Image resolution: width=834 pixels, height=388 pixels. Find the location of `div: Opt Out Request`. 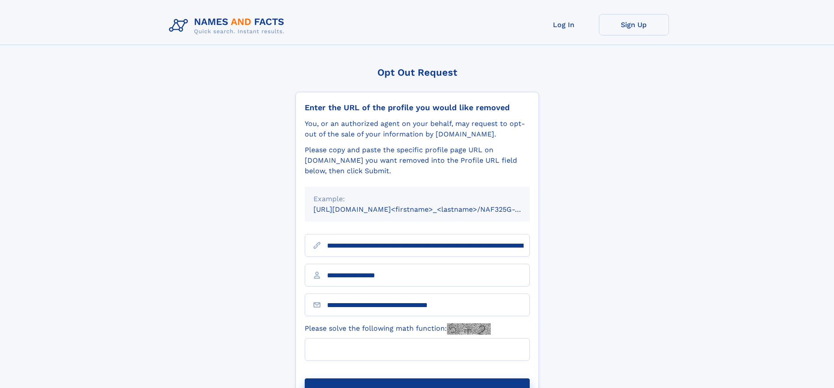

div: Opt Out Request is located at coordinates (417, 72).